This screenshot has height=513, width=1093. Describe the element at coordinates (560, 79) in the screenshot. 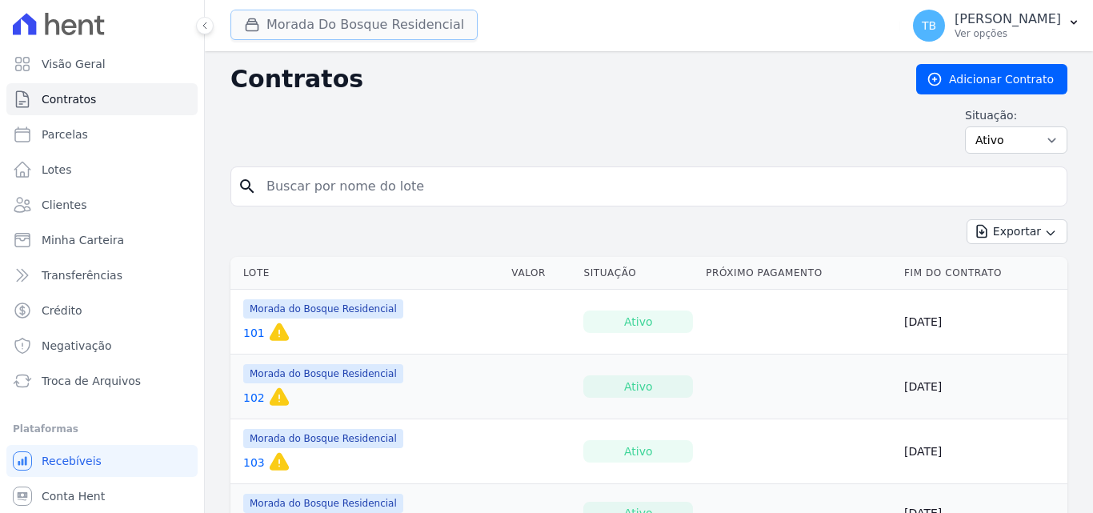

I see `h2: Contratos` at that location.